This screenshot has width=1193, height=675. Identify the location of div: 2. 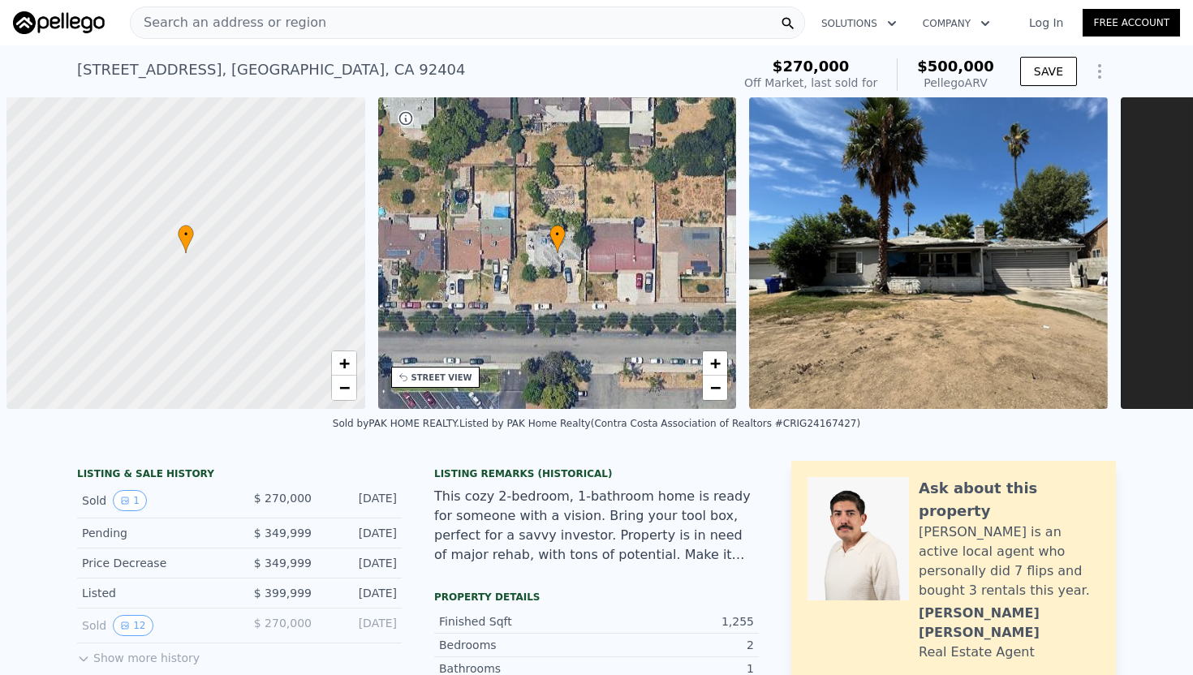
(675, 645).